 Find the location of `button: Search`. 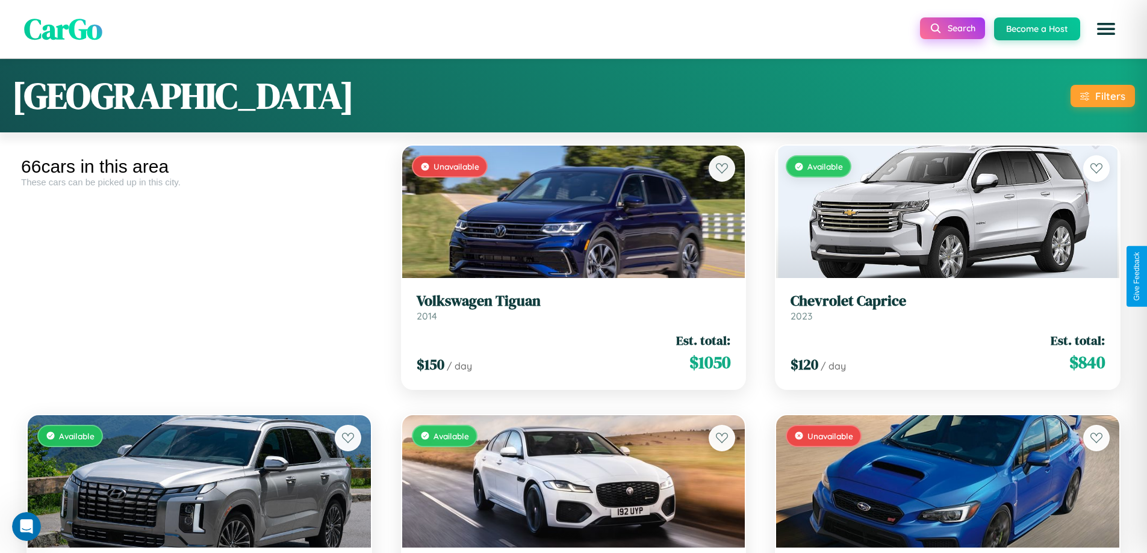

button: Search is located at coordinates (953, 28).